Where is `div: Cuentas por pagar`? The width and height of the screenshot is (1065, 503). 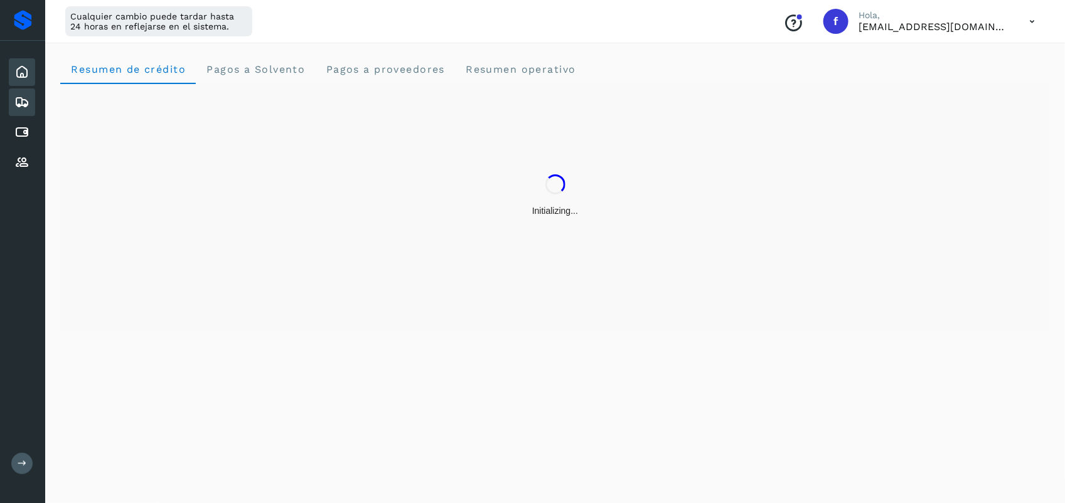 div: Cuentas por pagar is located at coordinates (22, 132).